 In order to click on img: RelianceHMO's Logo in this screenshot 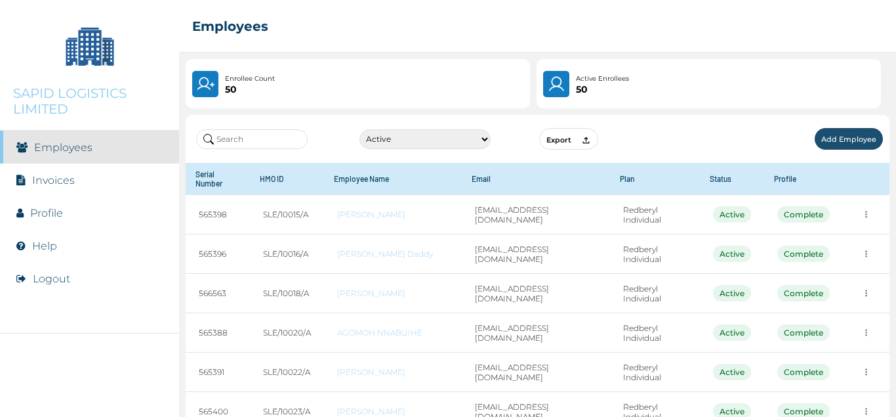, I will do `click(89, 394)`.